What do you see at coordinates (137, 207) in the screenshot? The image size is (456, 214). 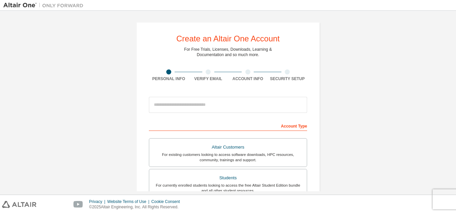 I see `p: © 2025 Altair Engineering, Inc. All Rights Reserved.` at bounding box center [137, 207].